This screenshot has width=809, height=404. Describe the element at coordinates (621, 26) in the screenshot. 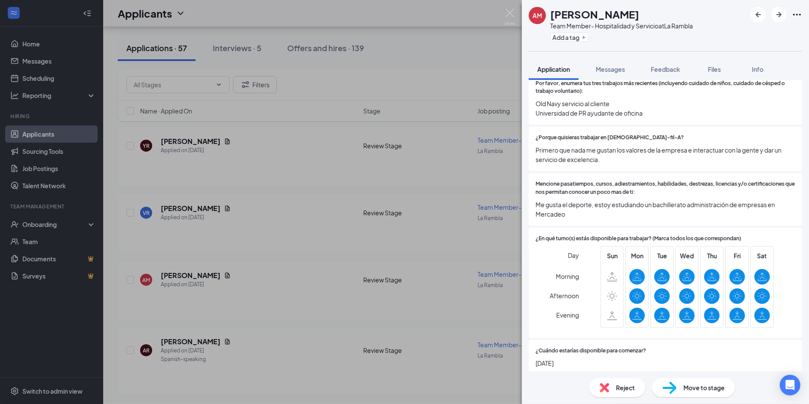

I see `div: Team Member- Hospitalidad y Servicio at La Rambla` at that location.